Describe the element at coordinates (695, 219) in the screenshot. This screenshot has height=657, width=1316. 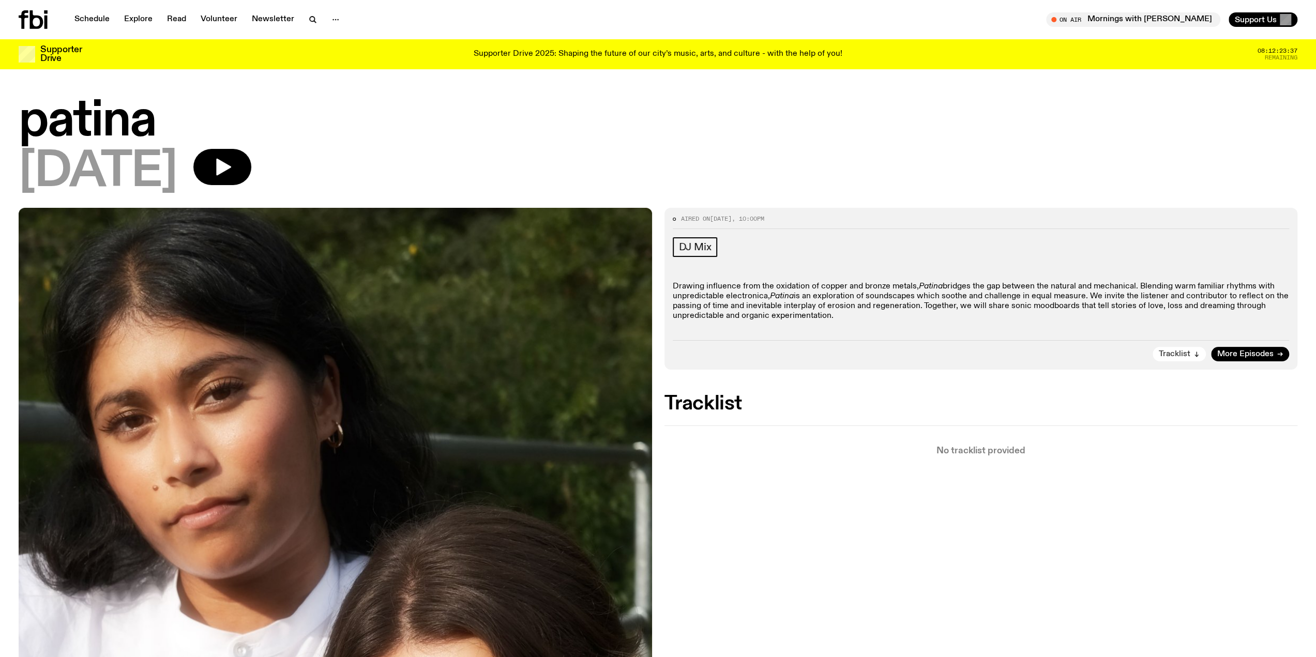
I see `span: Aired on` at that location.